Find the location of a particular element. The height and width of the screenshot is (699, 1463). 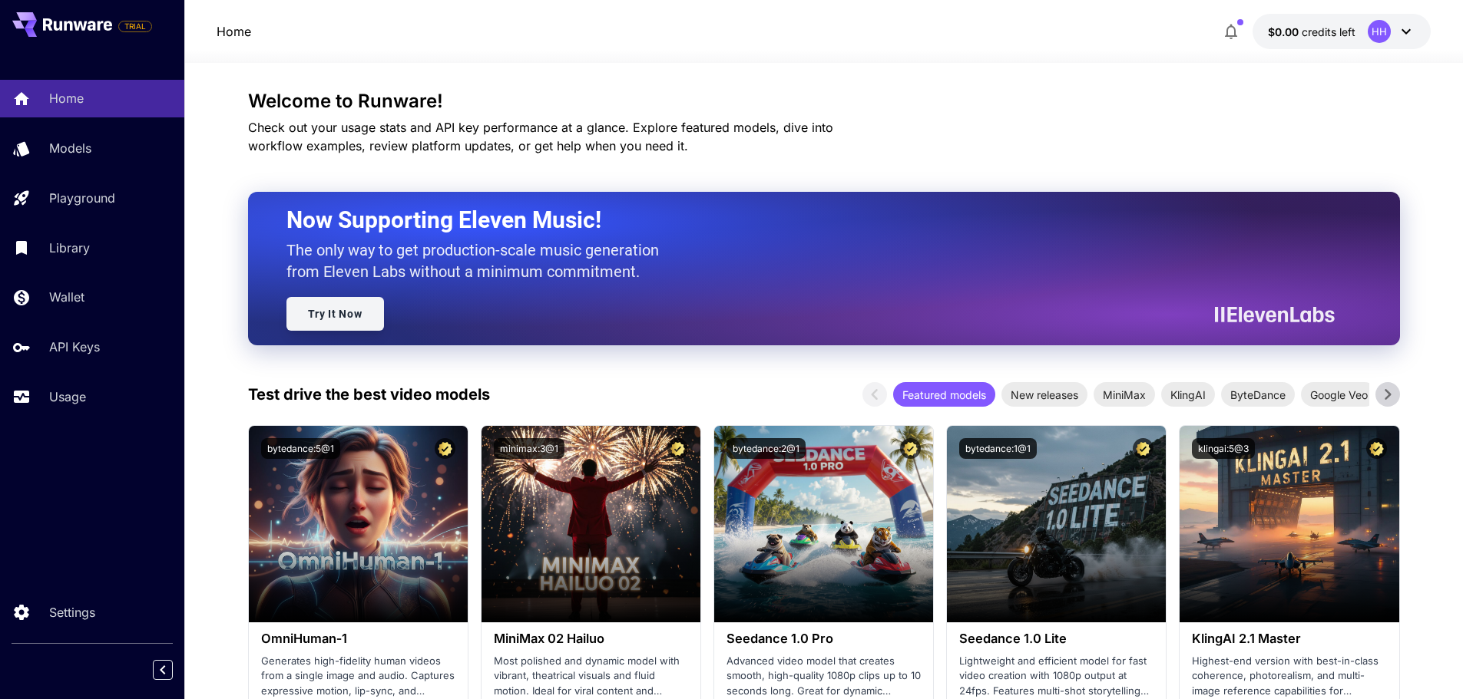

button: klingai:5@3 is located at coordinates (1223, 448).